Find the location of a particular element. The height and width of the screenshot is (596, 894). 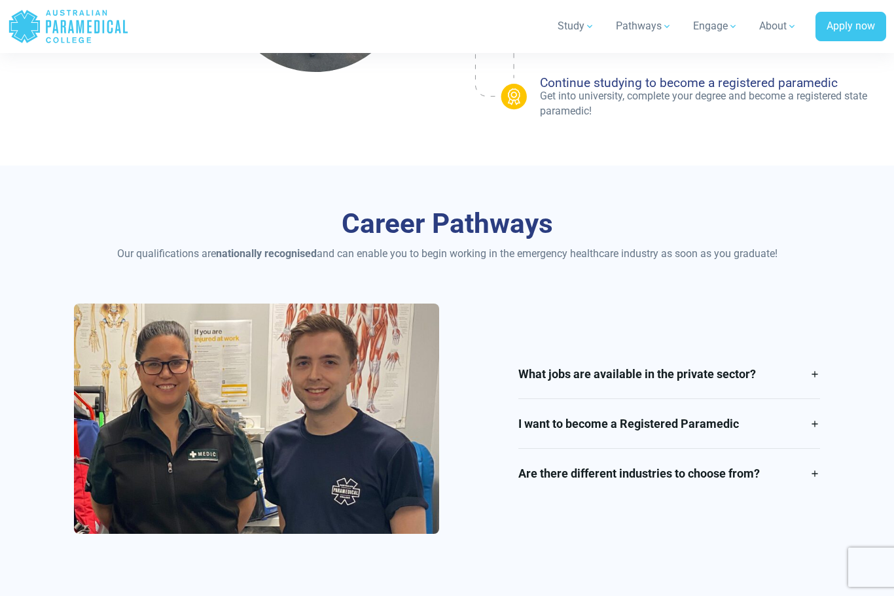

a: About is located at coordinates (778, 26).